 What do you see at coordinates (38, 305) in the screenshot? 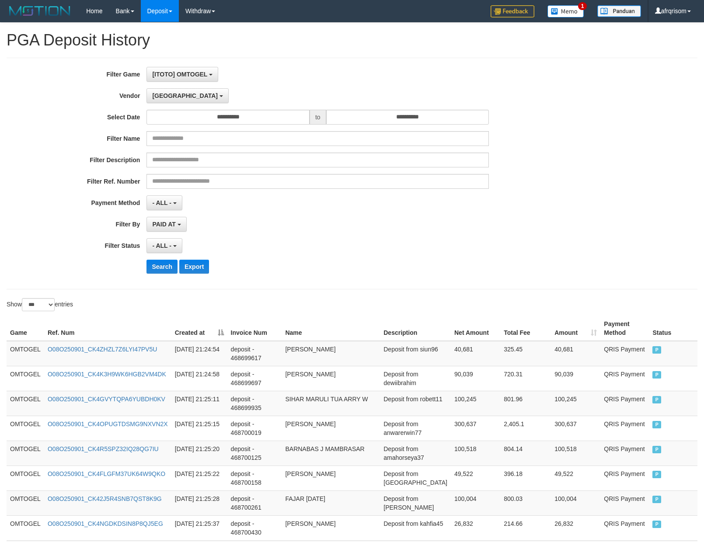
I see `select: Showentries` at bounding box center [38, 305].